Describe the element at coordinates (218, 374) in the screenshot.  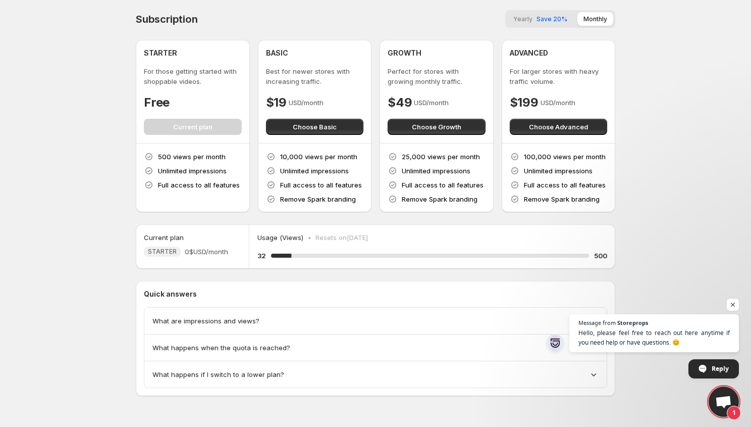
I see `span: What happens if I switch to a lower plan?` at that location.